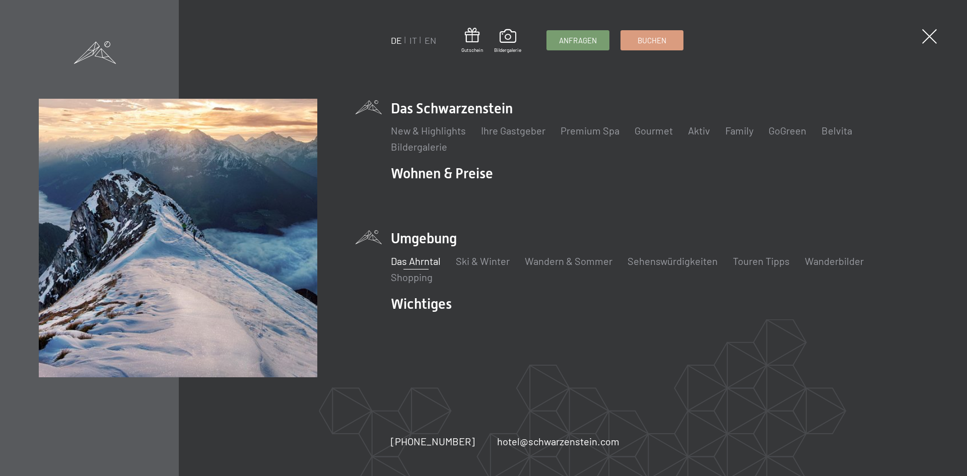  What do you see at coordinates (413, 40) in the screenshot?
I see `a: IT` at bounding box center [413, 40].